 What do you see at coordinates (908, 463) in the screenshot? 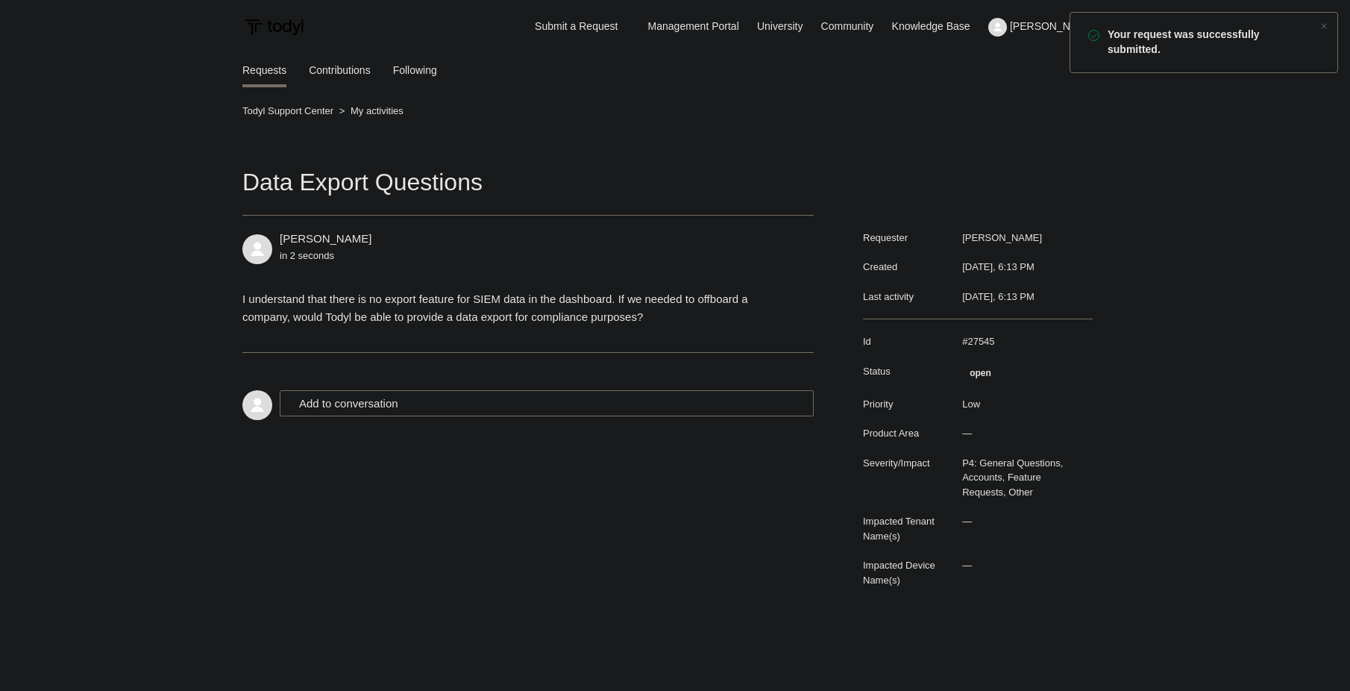
I see `dt: Severity/Impact` at bounding box center [908, 463].